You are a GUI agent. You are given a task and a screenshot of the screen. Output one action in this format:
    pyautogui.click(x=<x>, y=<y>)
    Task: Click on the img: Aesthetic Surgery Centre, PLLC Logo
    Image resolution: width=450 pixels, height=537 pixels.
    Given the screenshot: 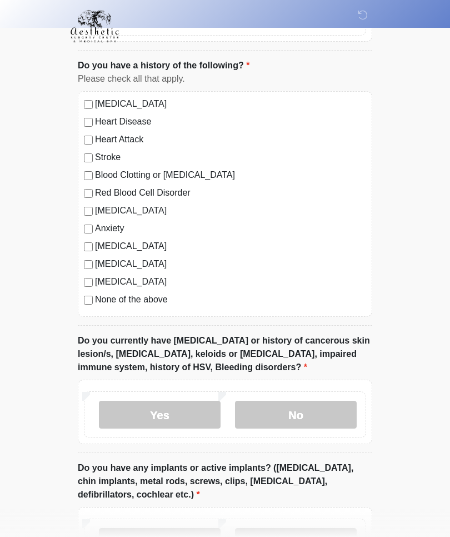 What is the action you would take?
    pyautogui.click(x=94, y=26)
    